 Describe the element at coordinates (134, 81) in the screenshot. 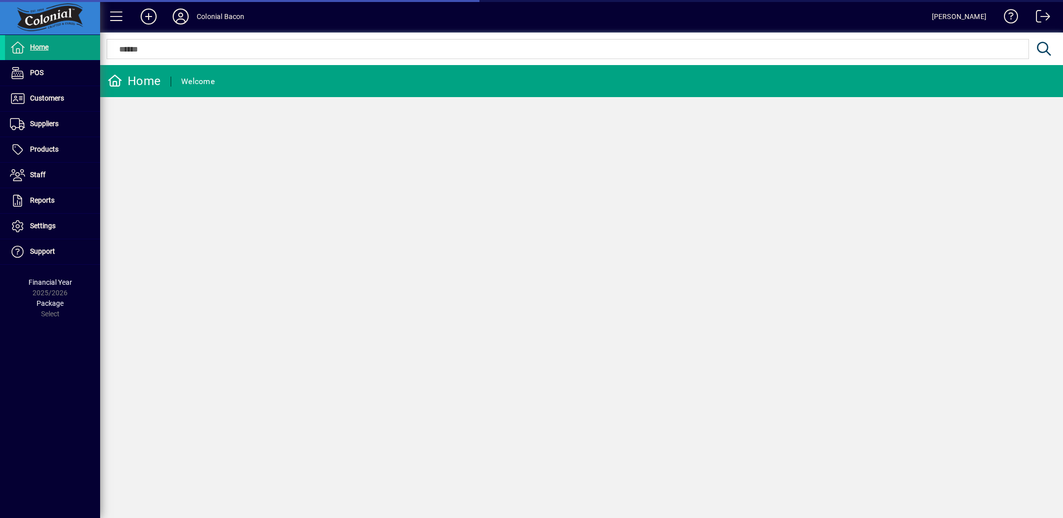

I see `div: Home` at that location.